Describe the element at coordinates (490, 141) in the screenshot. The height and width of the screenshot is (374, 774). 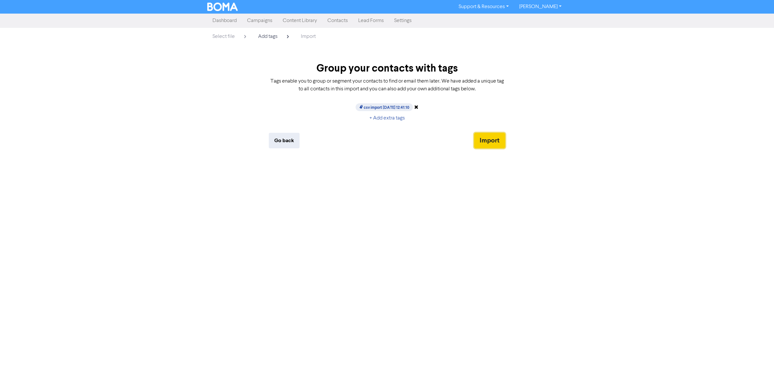
I see `button: Import` at that location.